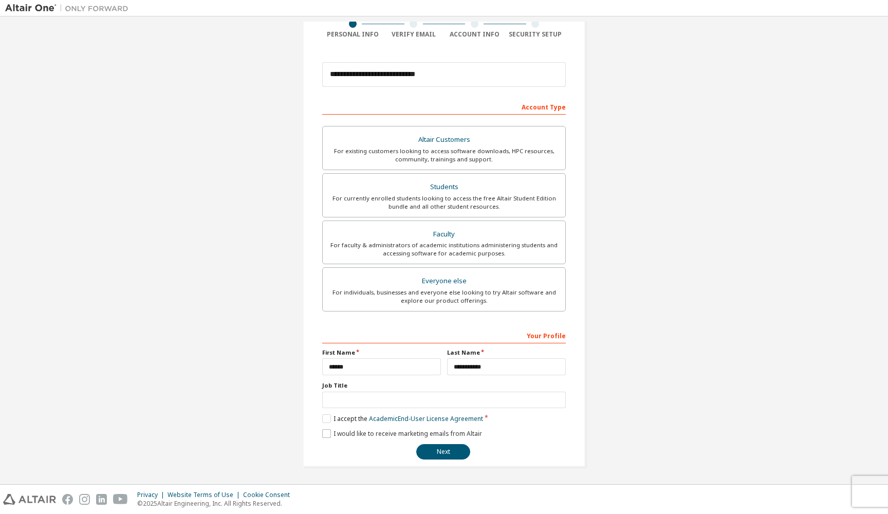  I want to click on div: Website Terms of Use, so click(205, 495).